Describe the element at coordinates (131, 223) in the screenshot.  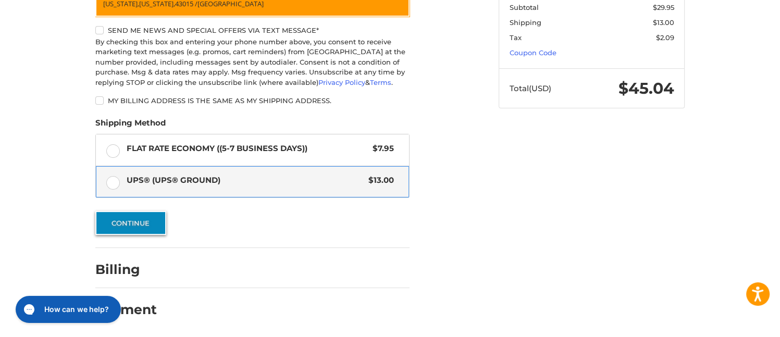
I see `button: Continue` at that location.